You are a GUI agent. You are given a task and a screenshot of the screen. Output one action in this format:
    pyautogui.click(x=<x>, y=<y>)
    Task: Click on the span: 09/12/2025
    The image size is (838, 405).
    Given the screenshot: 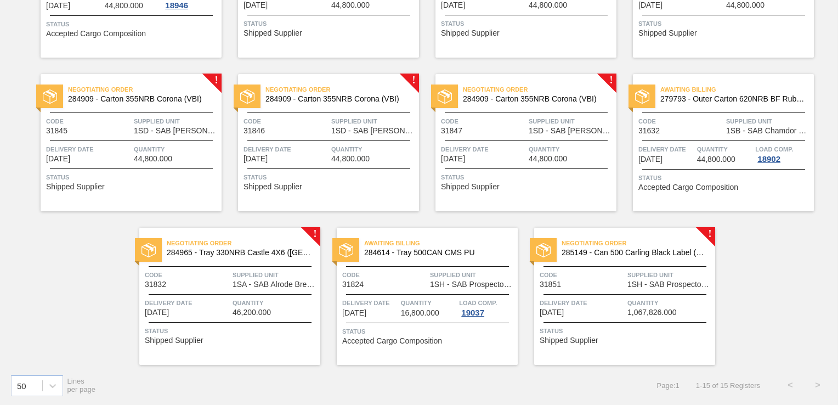 What is the action you would take?
    pyautogui.click(x=58, y=5)
    